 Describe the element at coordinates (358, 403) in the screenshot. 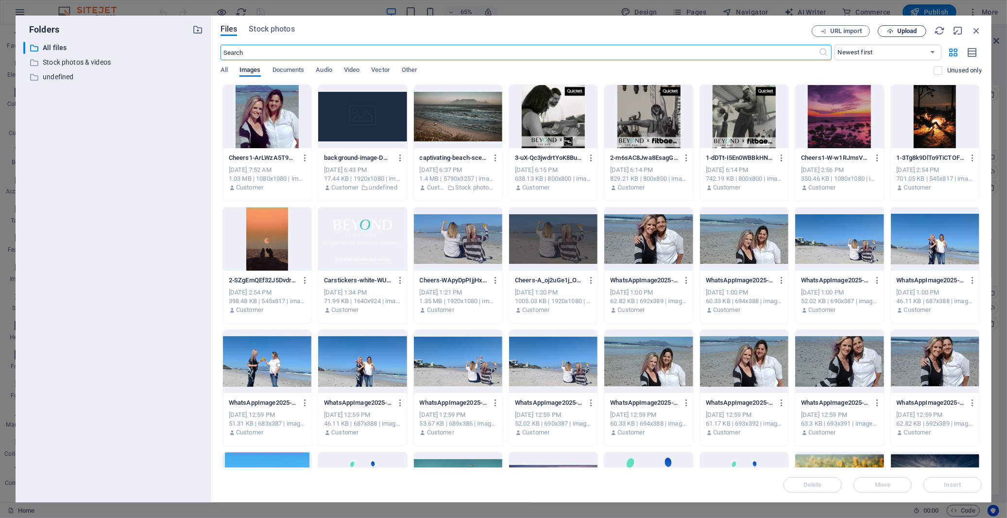

I see `p: WhatsAppImage2025-09-30at09.36.21-ebol91-HWg_jo6WLSq2ydQ.jpeg` at that location.